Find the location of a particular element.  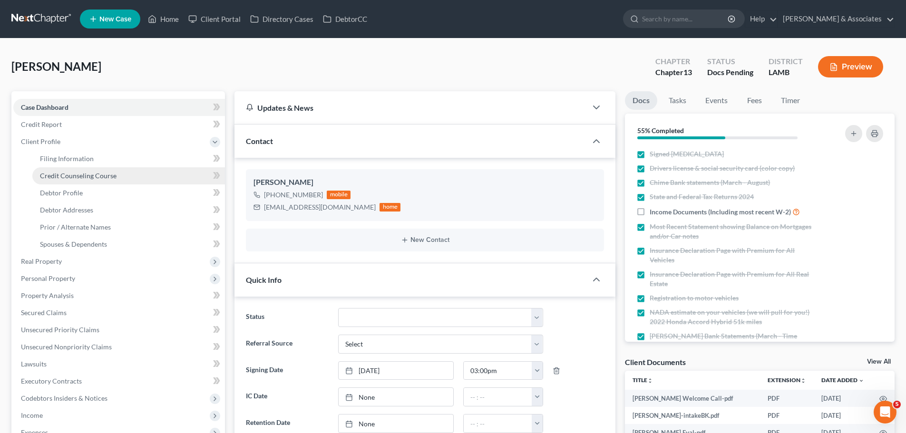

span: Registration to motor vehicles is located at coordinates (694, 298).